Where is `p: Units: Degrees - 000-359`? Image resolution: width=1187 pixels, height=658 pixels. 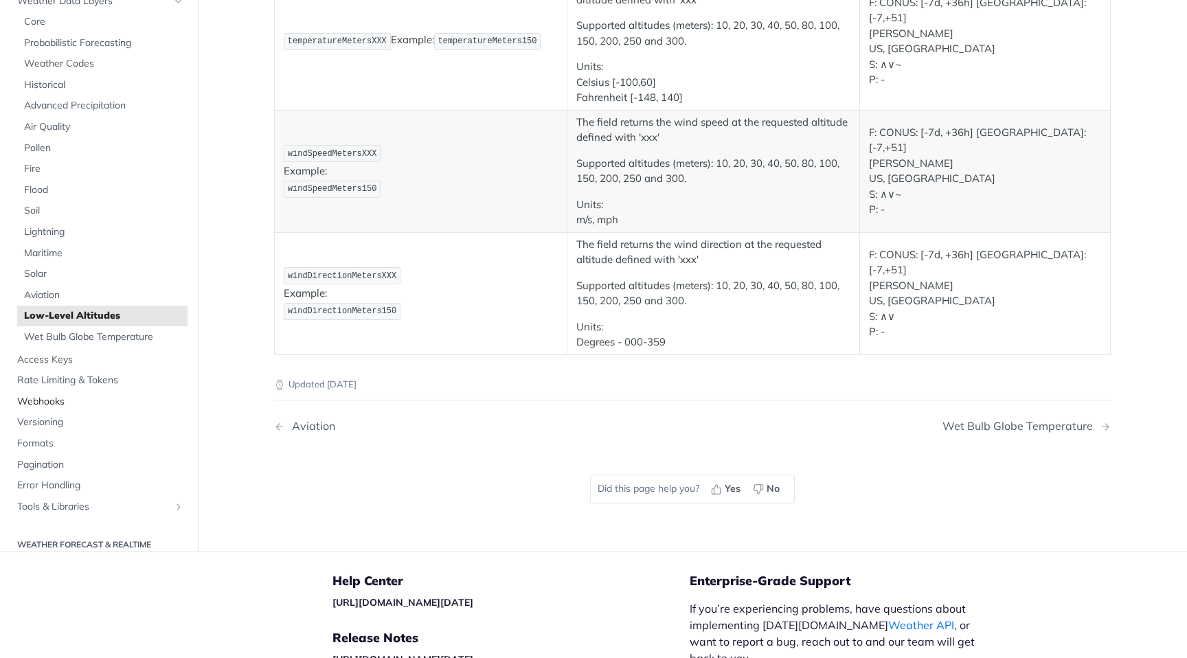
p: Units: Degrees - 000-359 is located at coordinates (713, 334).